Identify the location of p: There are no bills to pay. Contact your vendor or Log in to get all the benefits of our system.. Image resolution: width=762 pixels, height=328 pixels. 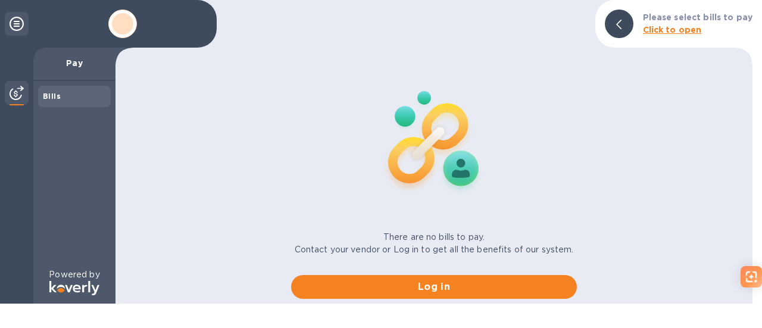
(434, 244).